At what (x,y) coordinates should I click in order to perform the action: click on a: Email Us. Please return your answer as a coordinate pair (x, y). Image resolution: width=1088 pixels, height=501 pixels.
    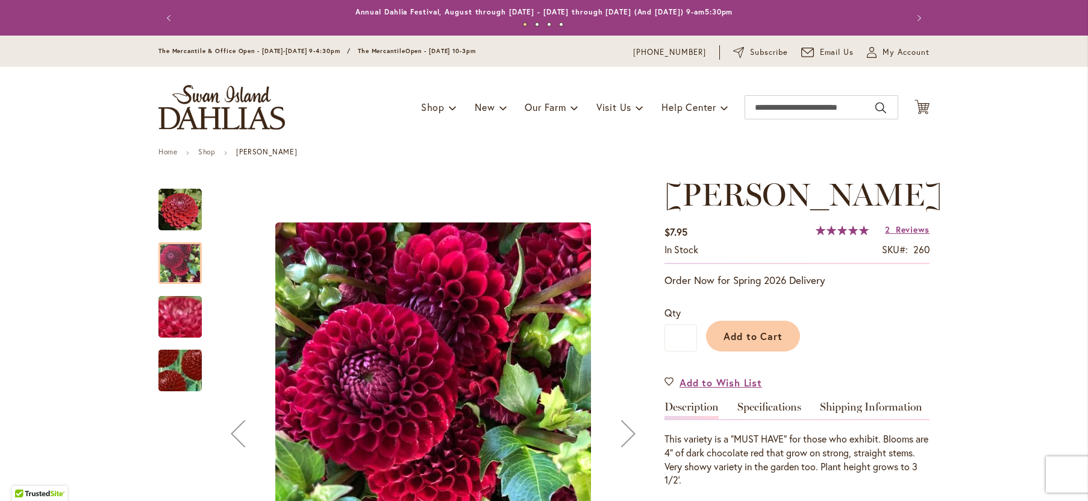
    Looking at the image, I should click on (828, 52).